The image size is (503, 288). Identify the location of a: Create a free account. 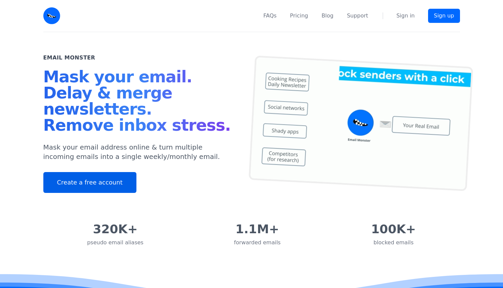
(90, 182).